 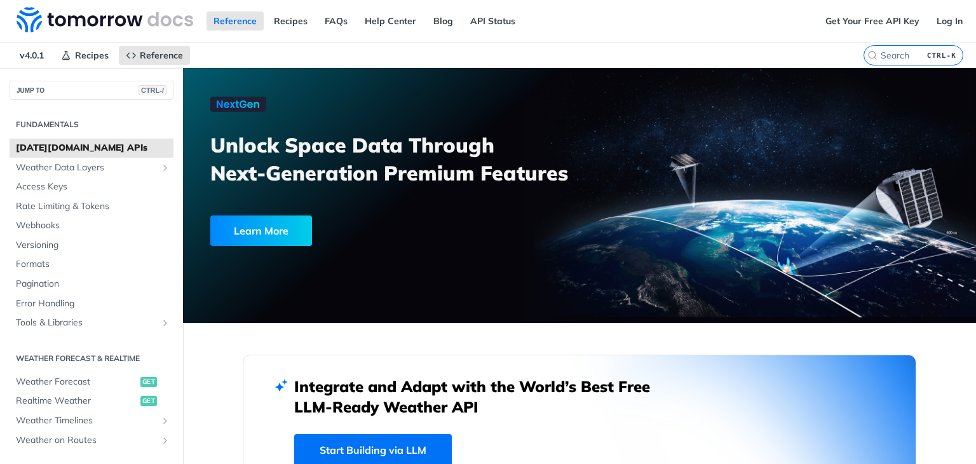 I want to click on h3: Unlock Space Data Through Next-Generation Premium Features, so click(x=402, y=159).